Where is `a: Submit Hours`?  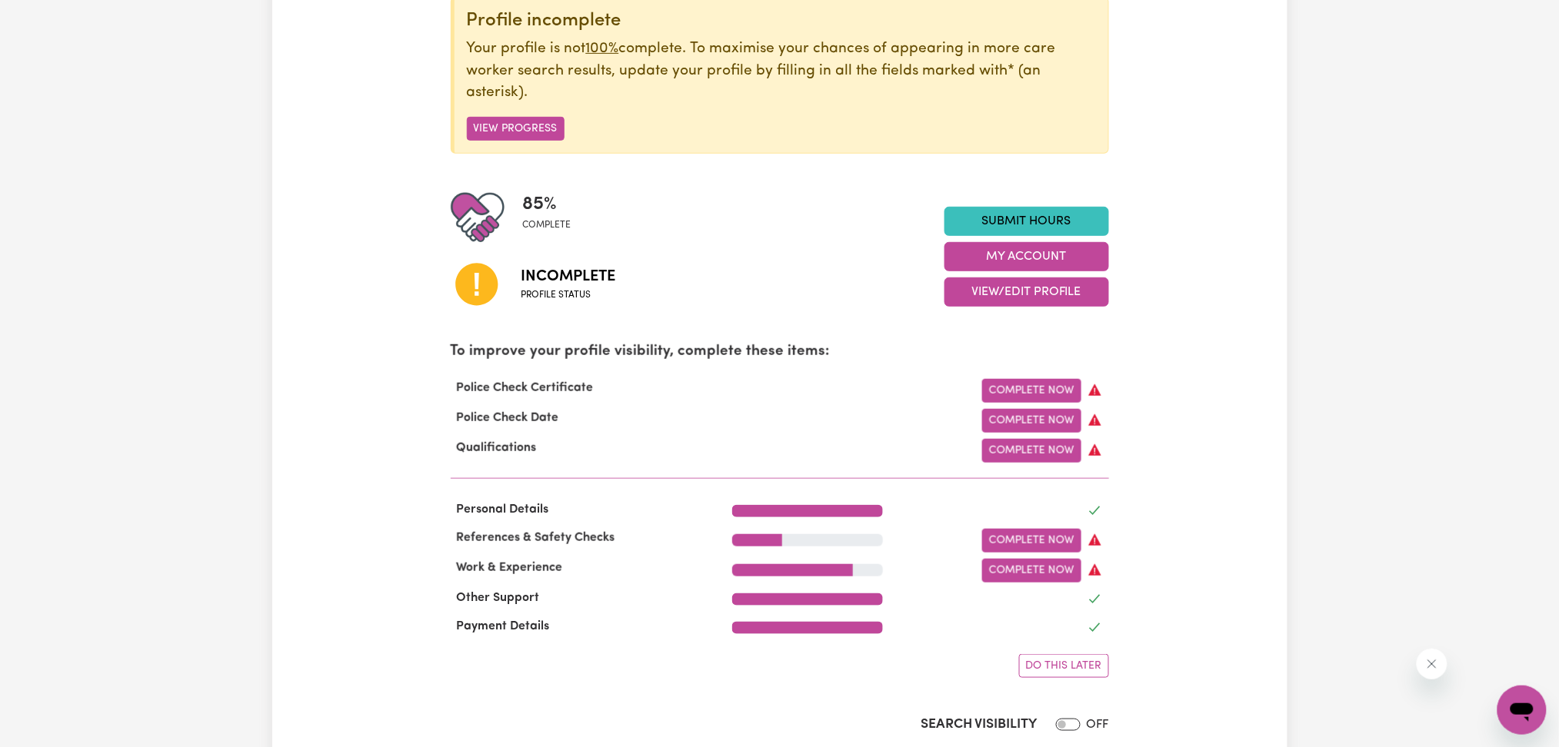
a: Submit Hours is located at coordinates (1027, 221).